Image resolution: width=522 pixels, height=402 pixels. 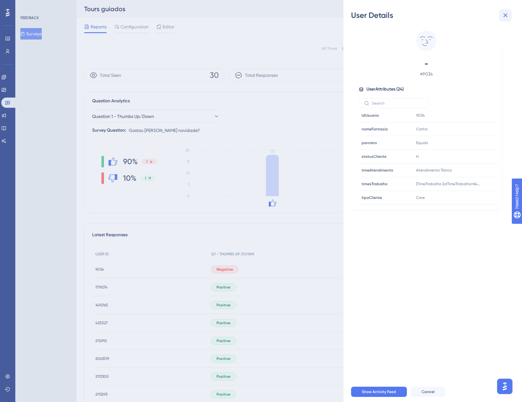 What do you see at coordinates (375, 129) in the screenshot?
I see `span: nomeFantasia` at bounding box center [375, 129].